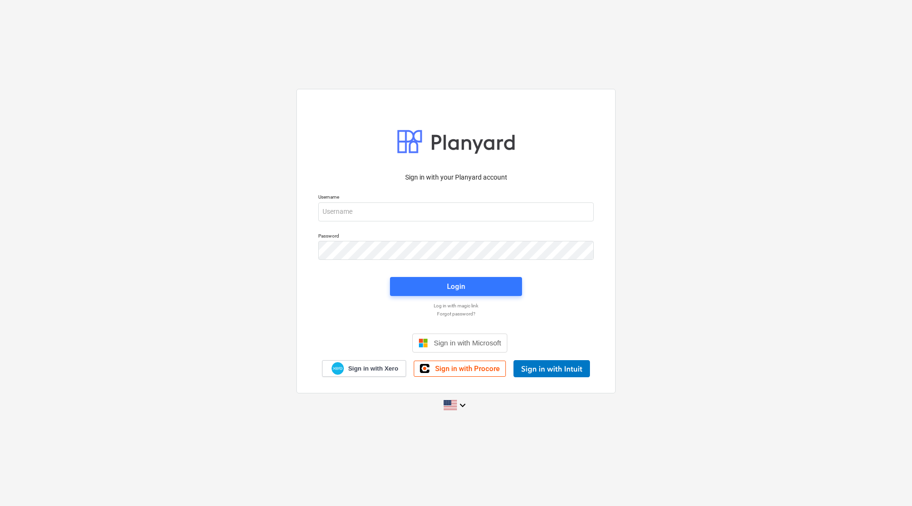 The height and width of the screenshot is (506, 912). What do you see at coordinates (456, 286) in the screenshot?
I see `div: Login` at bounding box center [456, 286].